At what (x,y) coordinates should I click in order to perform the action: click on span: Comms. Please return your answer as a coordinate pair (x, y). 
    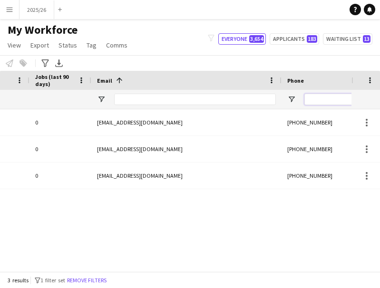
    Looking at the image, I should click on (116, 45).